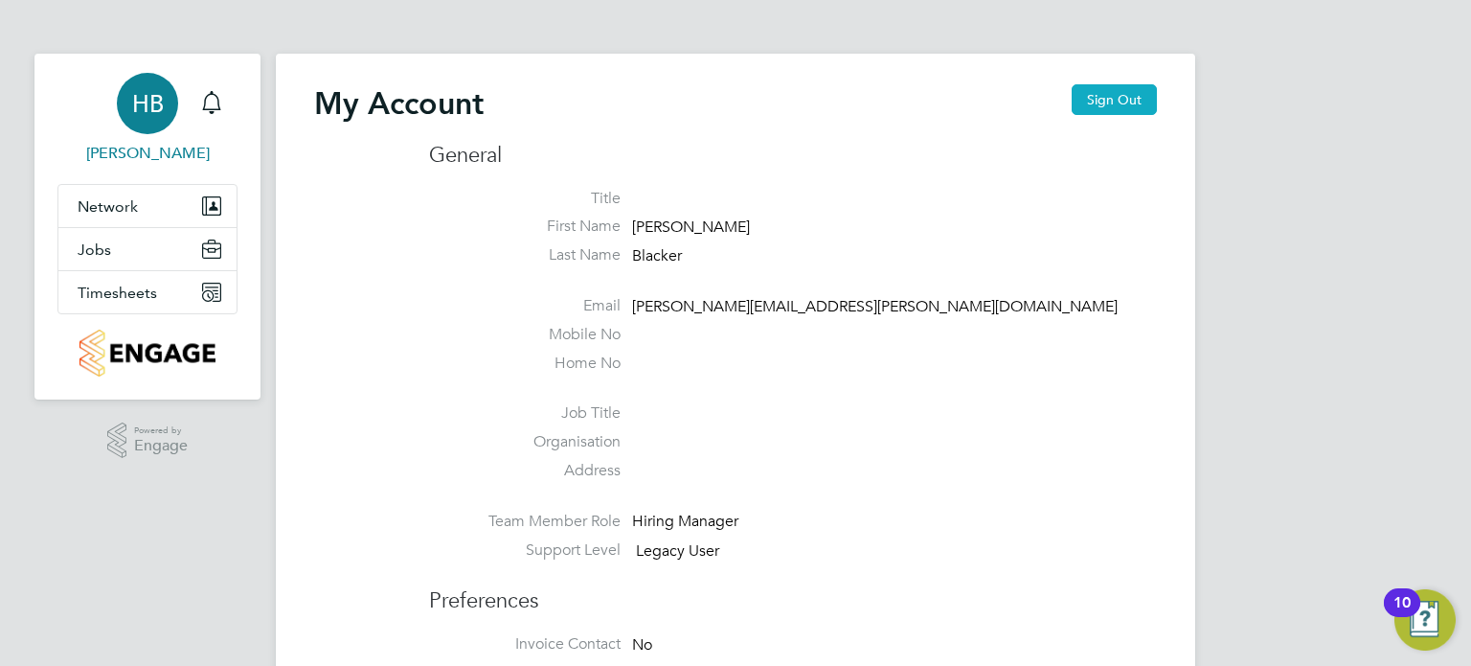 The width and height of the screenshot is (1471, 666). Describe the element at coordinates (147, 206) in the screenshot. I see `button: Network` at that location.